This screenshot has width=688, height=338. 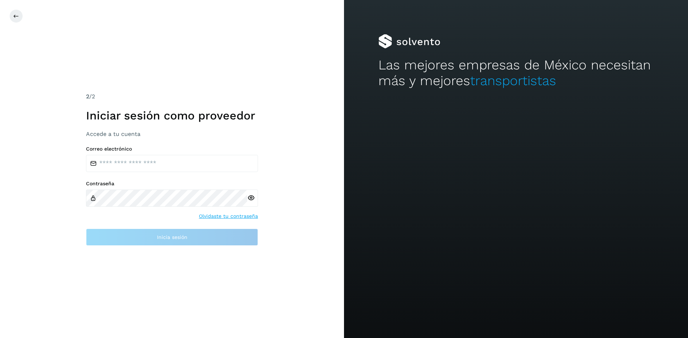 What do you see at coordinates (172, 116) in the screenshot?
I see `h1: Iniciar sesión como proveedor` at bounding box center [172, 116].